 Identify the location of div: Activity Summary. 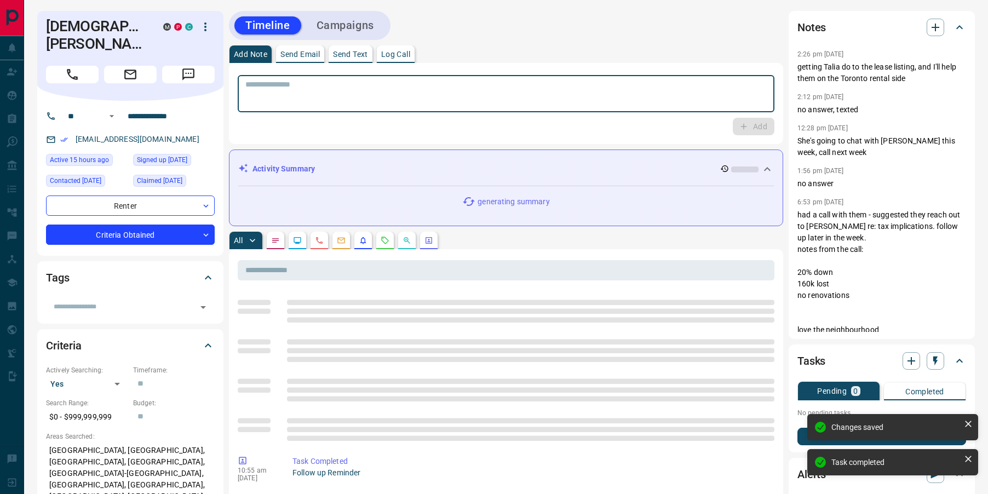
(506, 169).